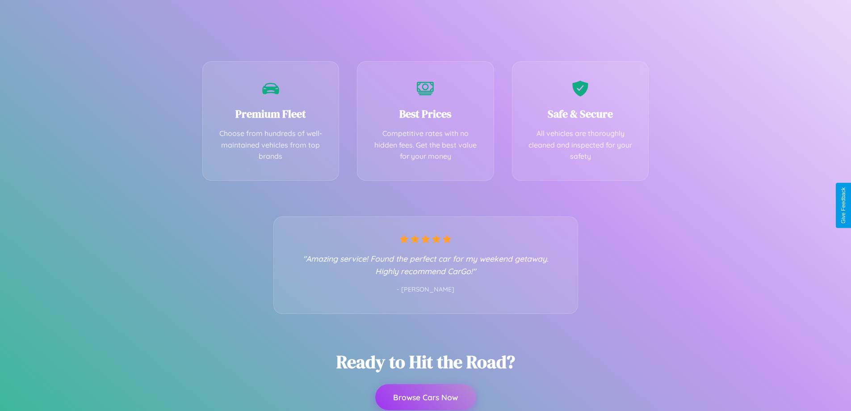  What do you see at coordinates (426, 361) in the screenshot?
I see `h2: Ready to Hit the Road?` at bounding box center [426, 361].